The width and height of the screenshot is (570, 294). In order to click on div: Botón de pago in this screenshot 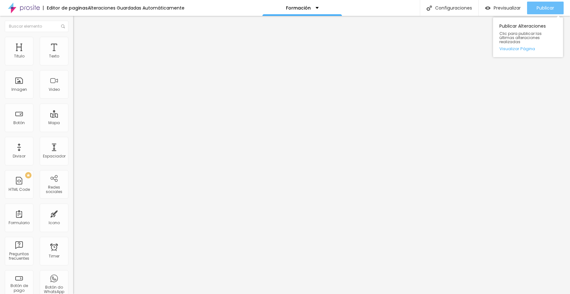, I will do `click(19, 288)`.